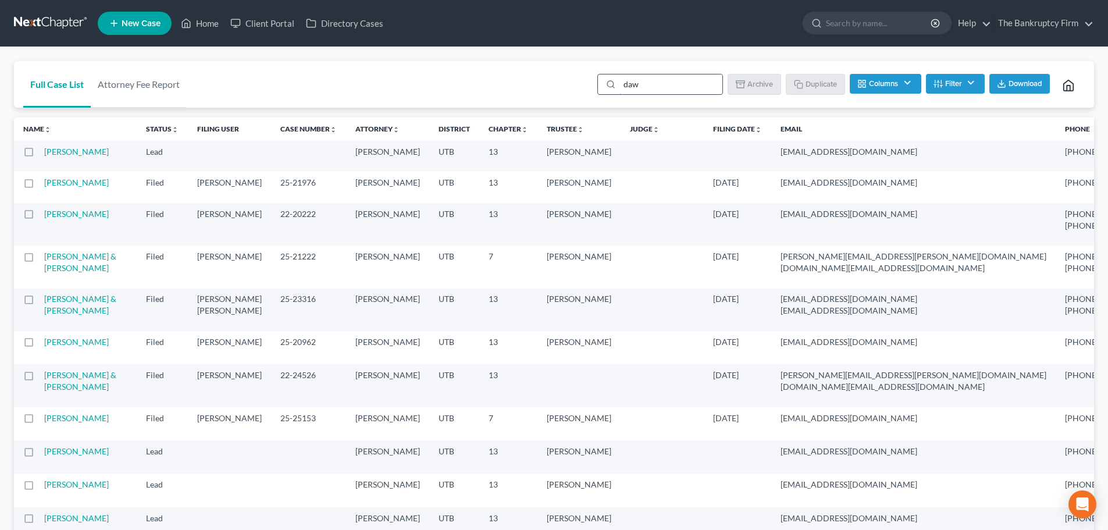 This screenshot has width=1108, height=530. Describe the element at coordinates (162, 129) in the screenshot. I see `a: Statusunfold_more` at that location.